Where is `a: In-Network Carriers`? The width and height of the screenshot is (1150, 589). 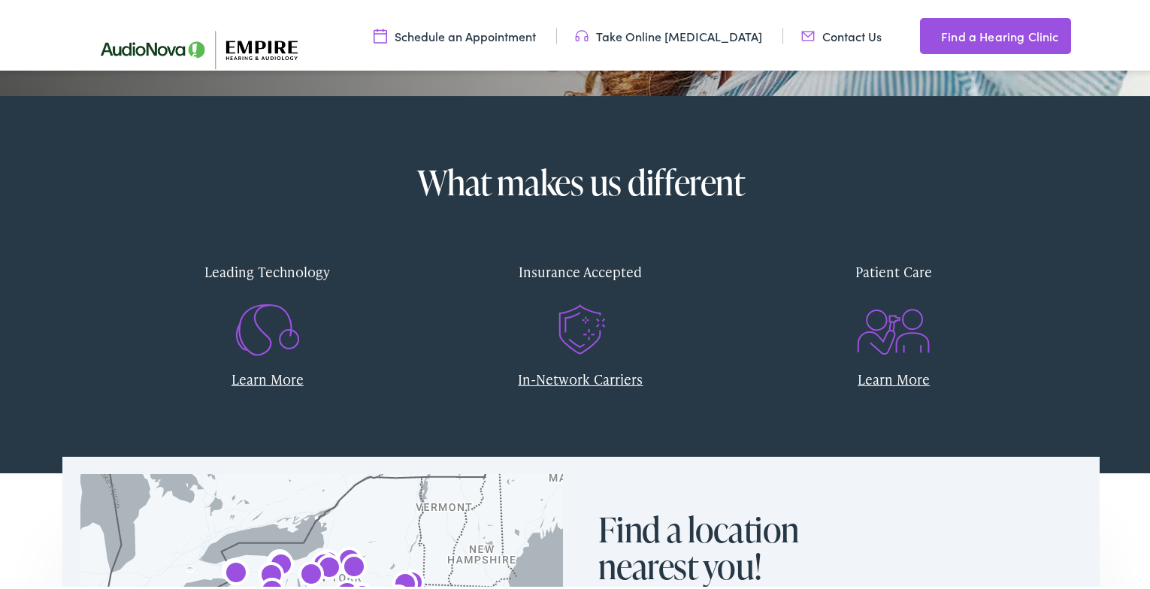 a: In-Network Carriers is located at coordinates (580, 376).